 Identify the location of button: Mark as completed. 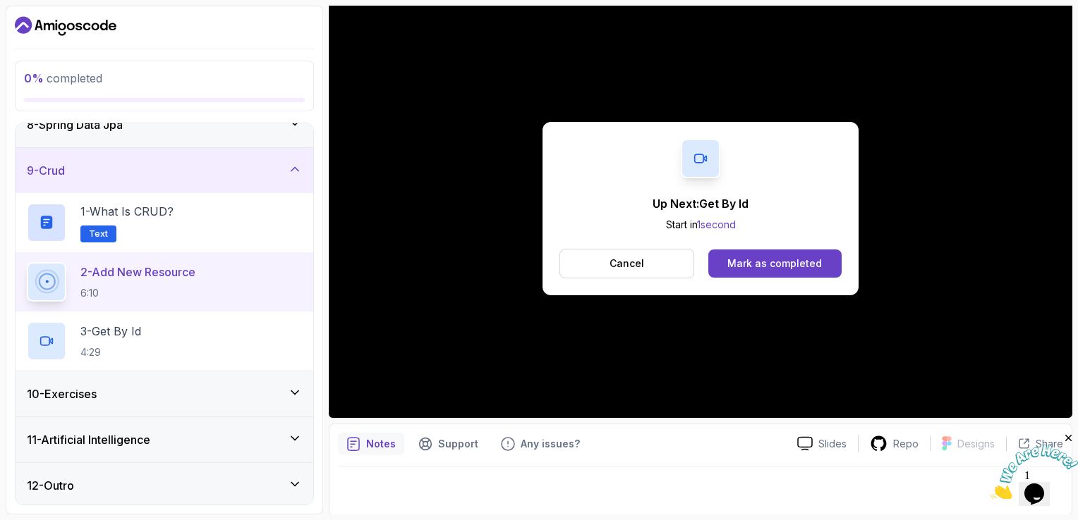
(774, 264).